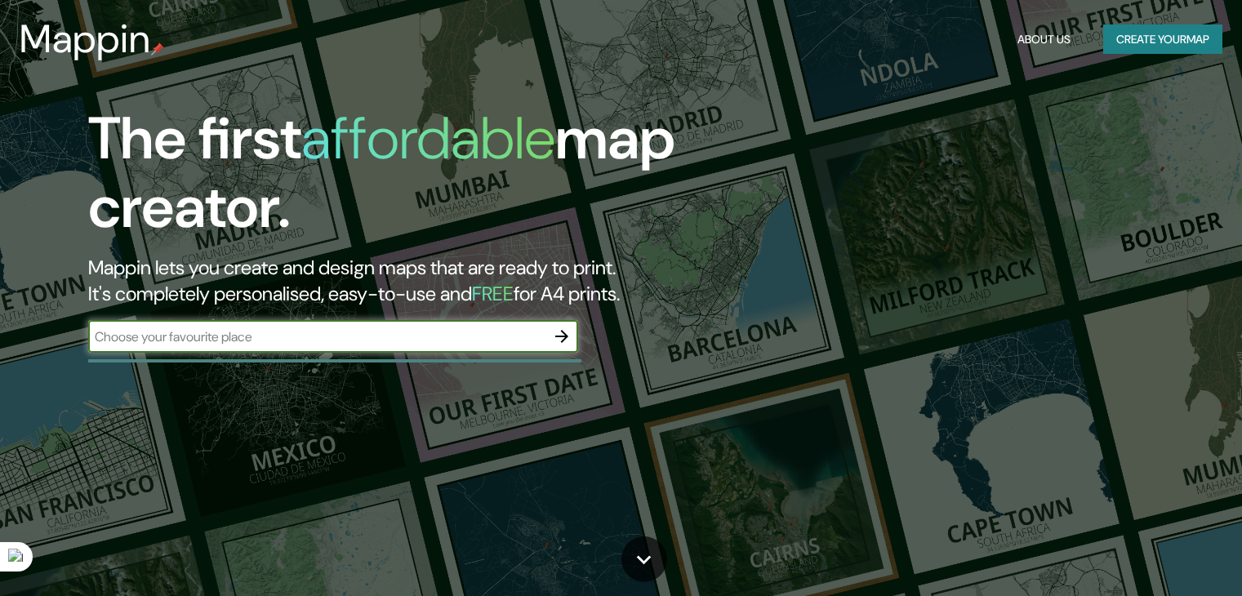 The width and height of the screenshot is (1242, 596). What do you see at coordinates (492, 293) in the screenshot?
I see `h5: FREE` at bounding box center [492, 293].